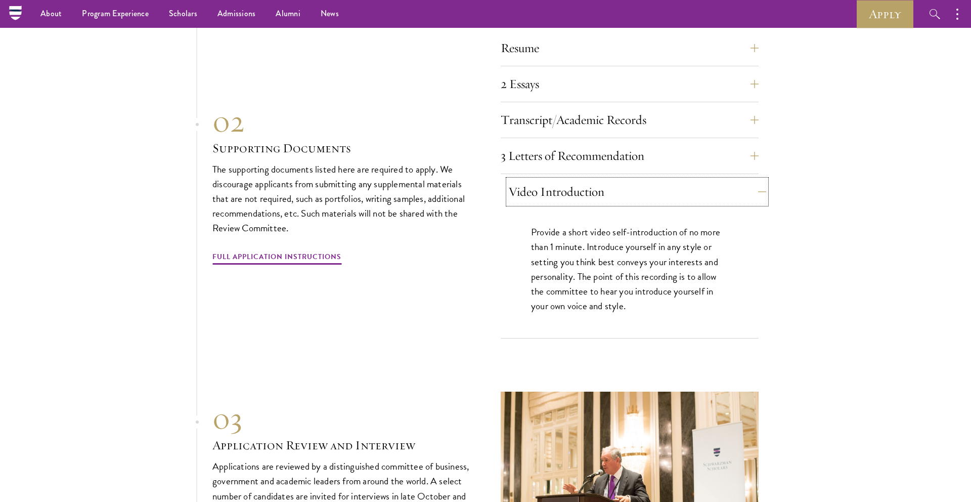 The width and height of the screenshot is (971, 502). What do you see at coordinates (630, 120) in the screenshot?
I see `button: Transcript/Academic Records` at bounding box center [630, 120].